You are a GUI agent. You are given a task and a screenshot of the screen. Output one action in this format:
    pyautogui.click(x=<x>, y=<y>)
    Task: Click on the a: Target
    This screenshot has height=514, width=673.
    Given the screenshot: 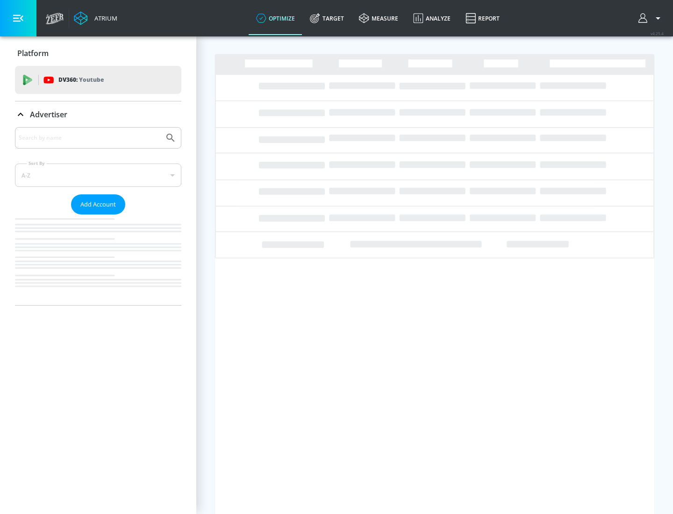 What is the action you would take?
    pyautogui.click(x=327, y=18)
    